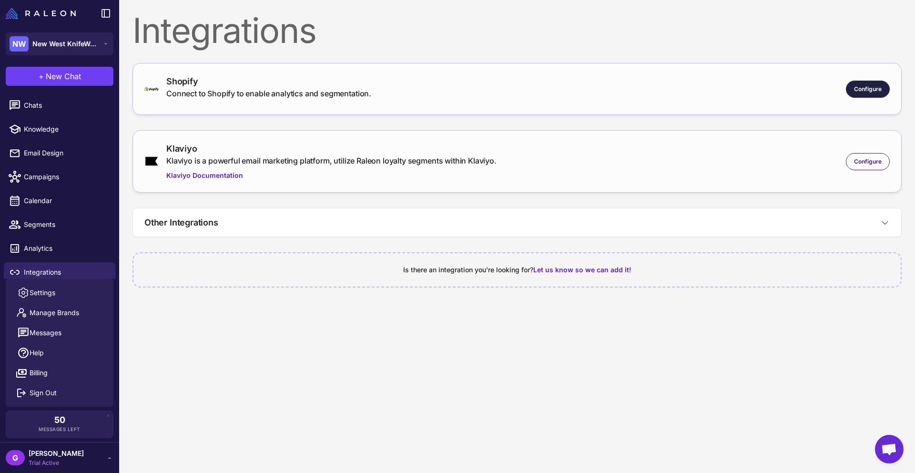 Image resolution: width=915 pixels, height=473 pixels. What do you see at coordinates (269, 81) in the screenshot?
I see `div: Shopify` at bounding box center [269, 81].